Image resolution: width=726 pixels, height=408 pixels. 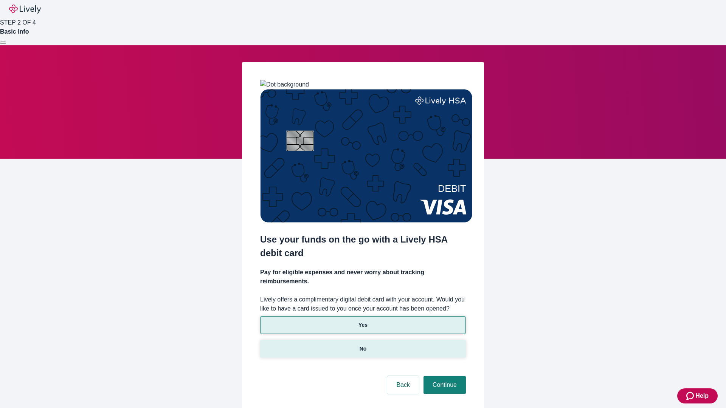 What do you see at coordinates (697, 396) in the screenshot?
I see `button: Zendesk support iconHelp` at bounding box center [697, 396].